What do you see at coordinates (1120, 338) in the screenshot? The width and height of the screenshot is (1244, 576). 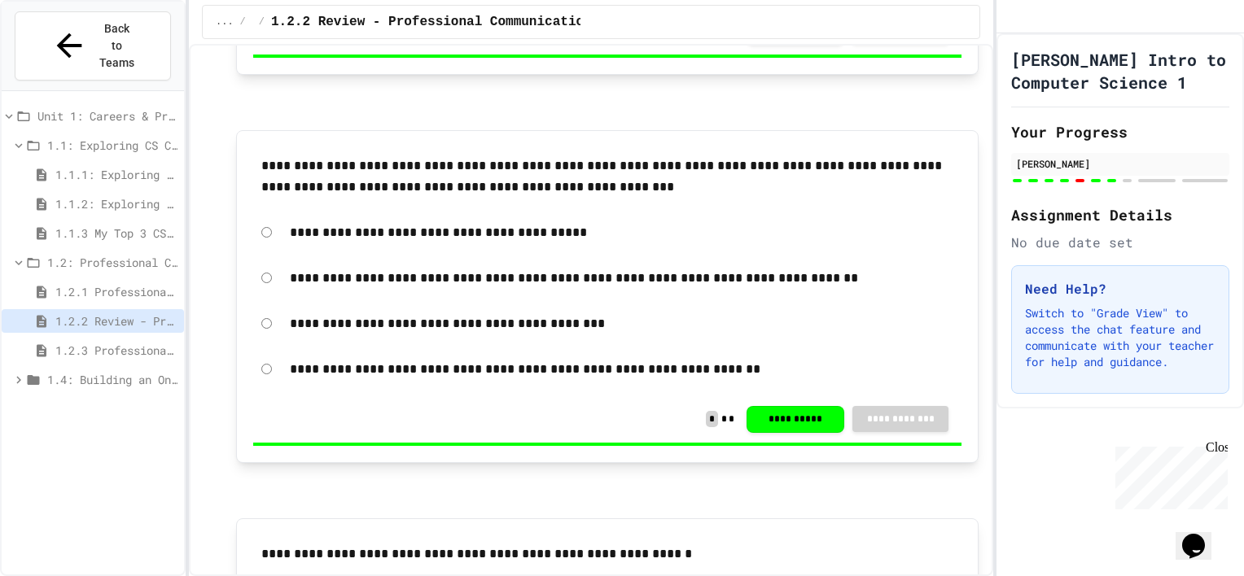 I see `p: Switch to "Grade View" to access the chat feature and communicate with your teacher for help and ...` at bounding box center [1120, 338].